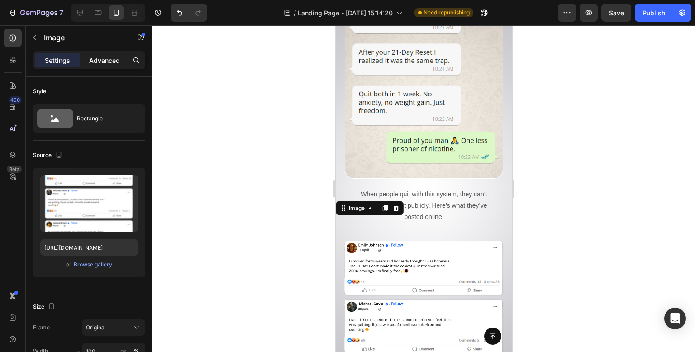  Describe the element at coordinates (61, 13) in the screenshot. I see `p: 7` at that location.